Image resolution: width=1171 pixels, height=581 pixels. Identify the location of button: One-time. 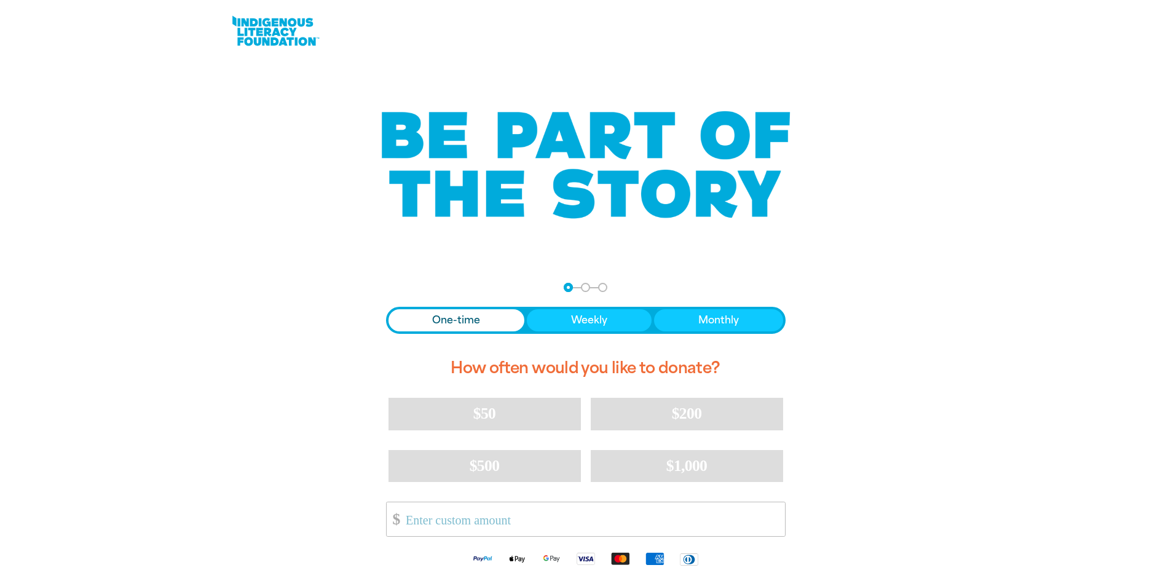
(457, 320).